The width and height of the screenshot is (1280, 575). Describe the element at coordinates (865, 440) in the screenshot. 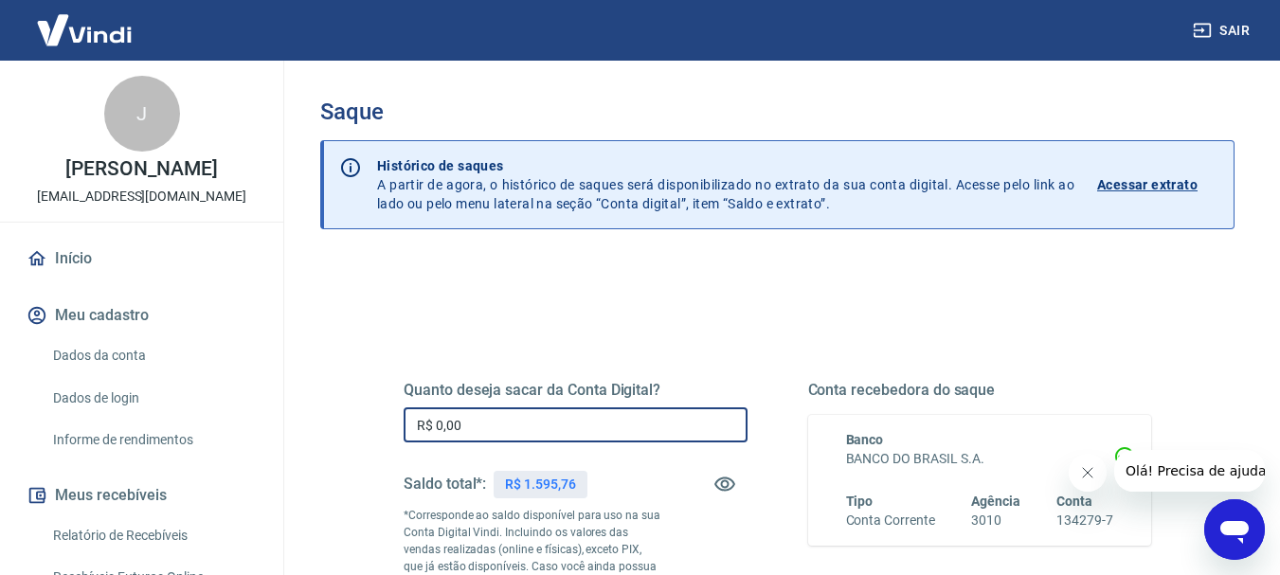

I see `span: Banco` at that location.